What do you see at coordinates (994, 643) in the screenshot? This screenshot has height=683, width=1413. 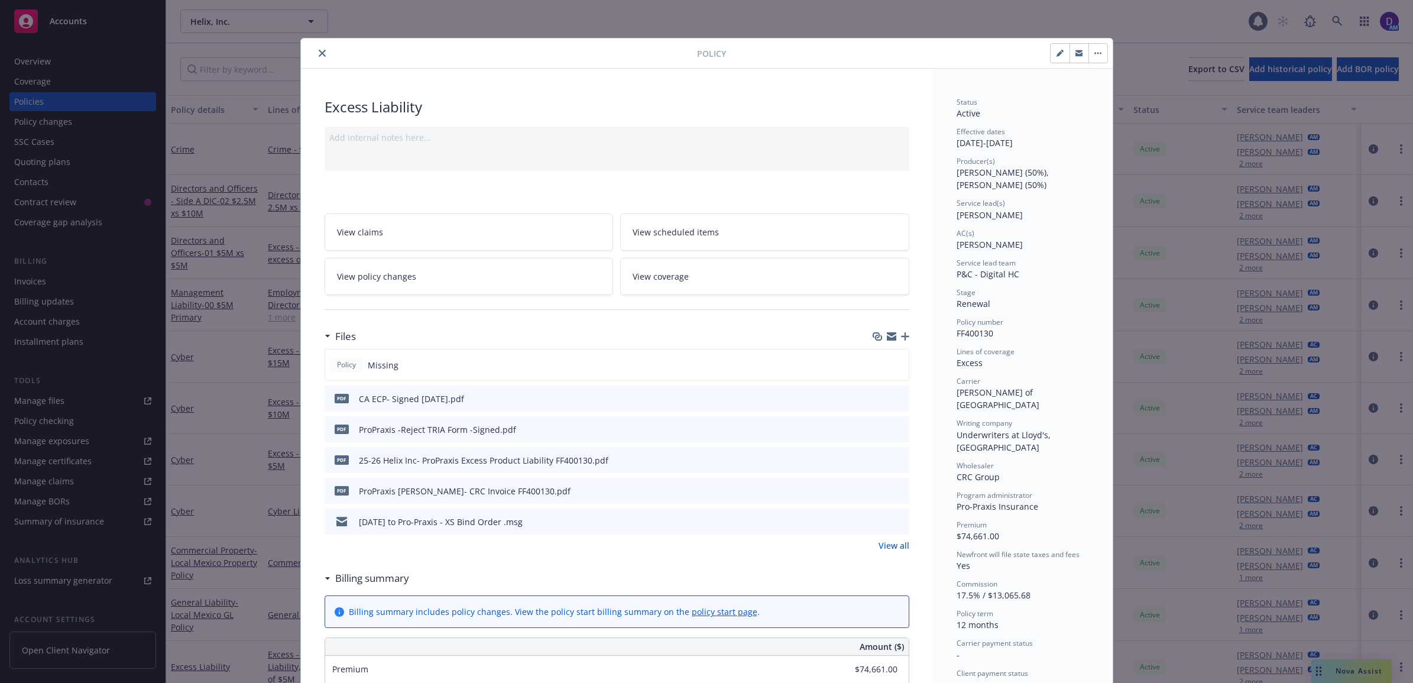 I see `span: Carrier payment status` at bounding box center [994, 643].